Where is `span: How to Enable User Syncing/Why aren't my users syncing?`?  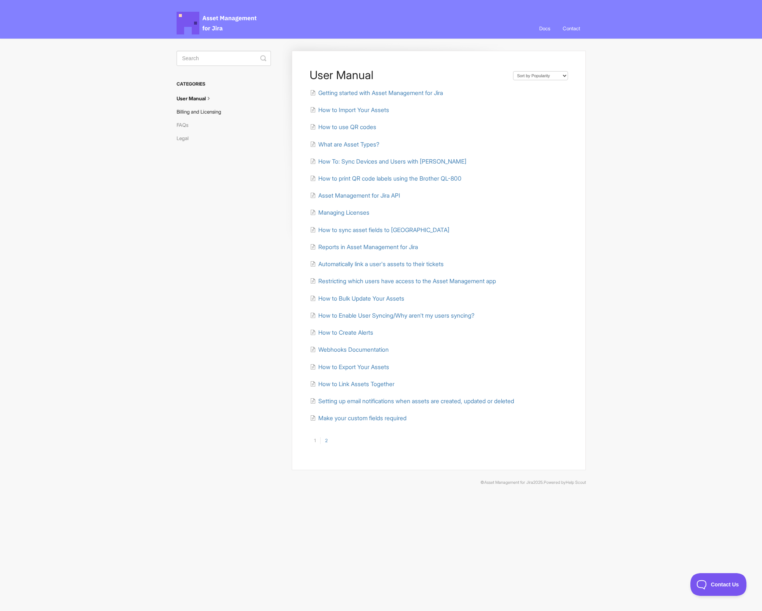
span: How to Enable User Syncing/Why aren't my users syncing? is located at coordinates (396, 316).